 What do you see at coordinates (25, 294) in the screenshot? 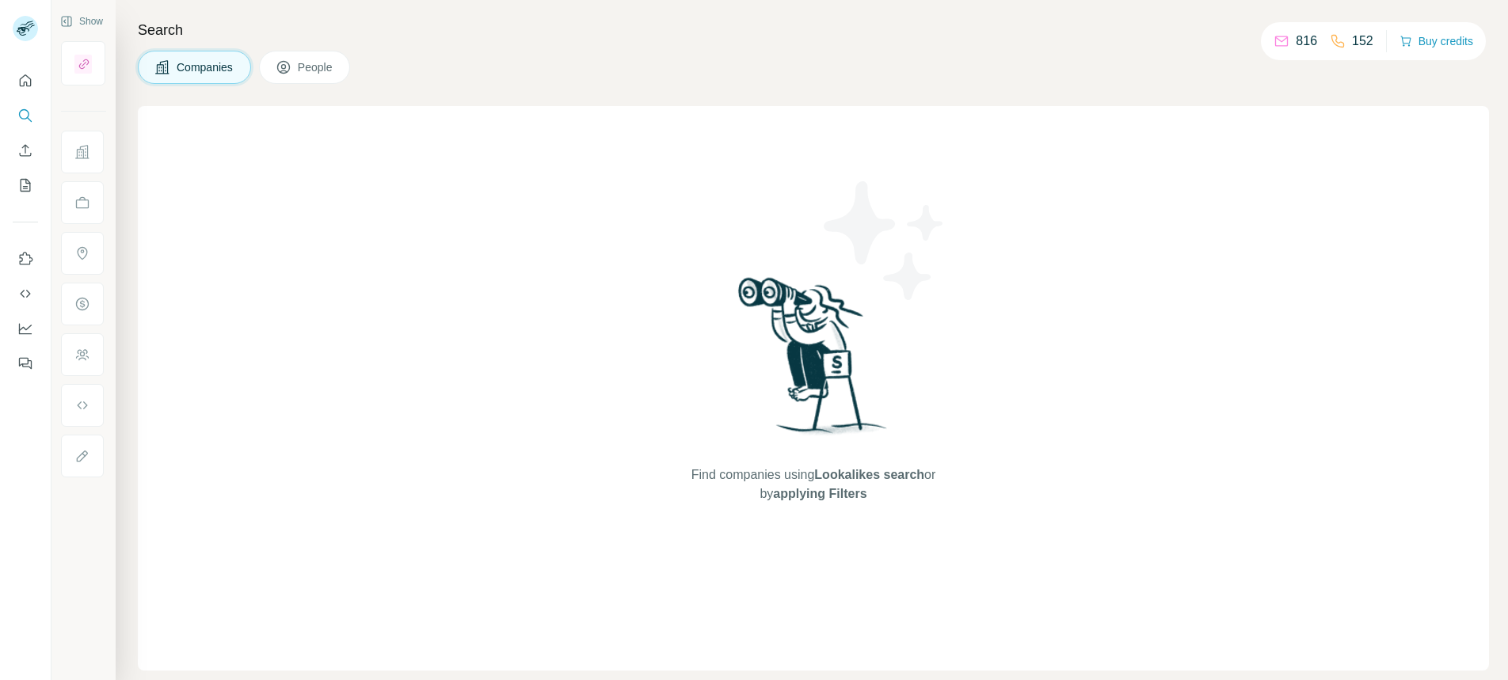
I see `button: Use Surfe API` at bounding box center [25, 294].